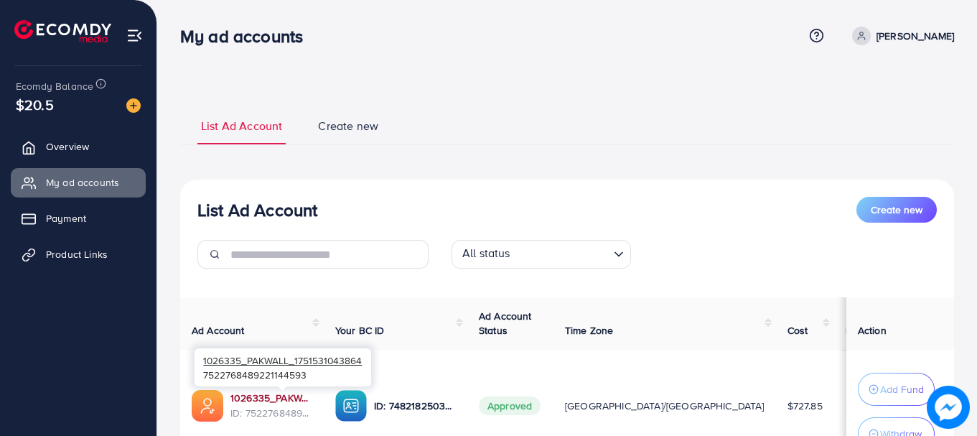  Describe the element at coordinates (77, 254) in the screenshot. I see `span: Product Links` at that location.